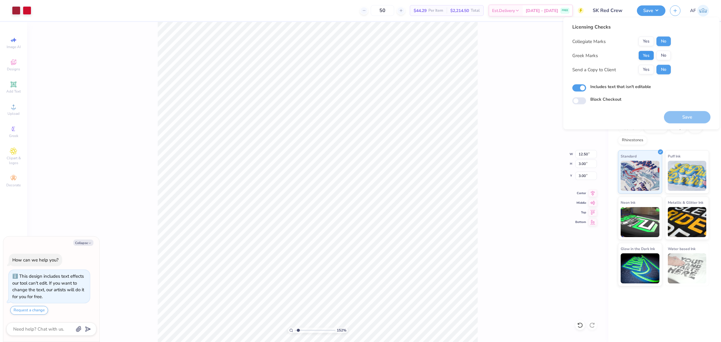 The image size is (721, 342). What do you see at coordinates (580, 222) in the screenshot?
I see `span: Bottom` at bounding box center [580, 222].